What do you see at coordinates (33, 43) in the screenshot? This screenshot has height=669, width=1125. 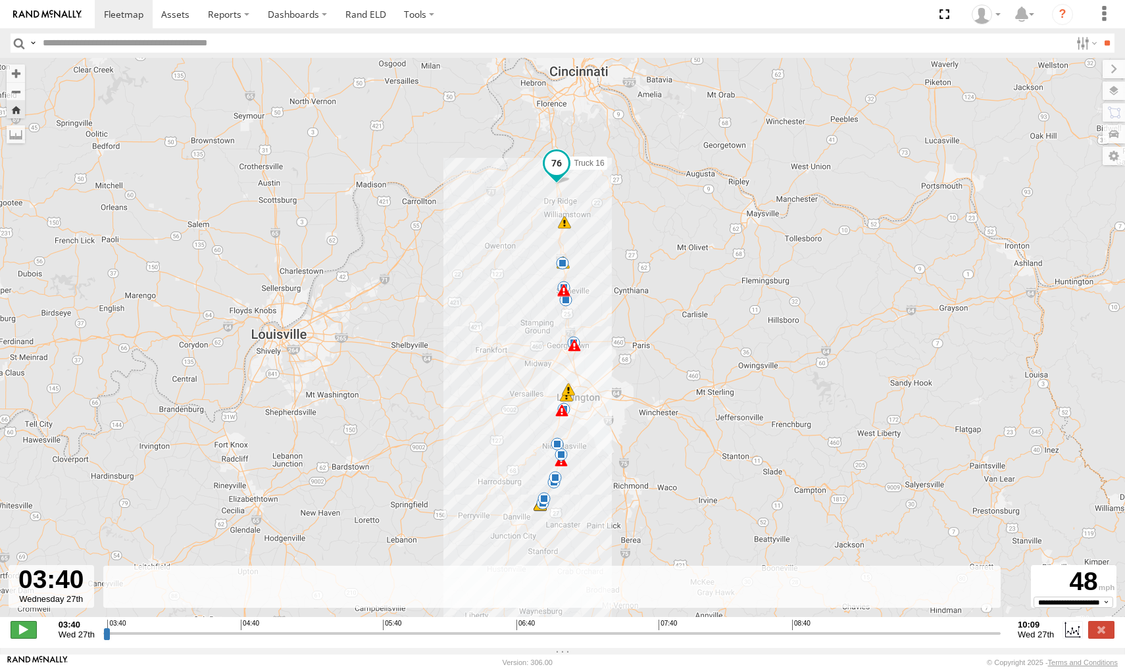 I see `label: Search Query` at bounding box center [33, 43].